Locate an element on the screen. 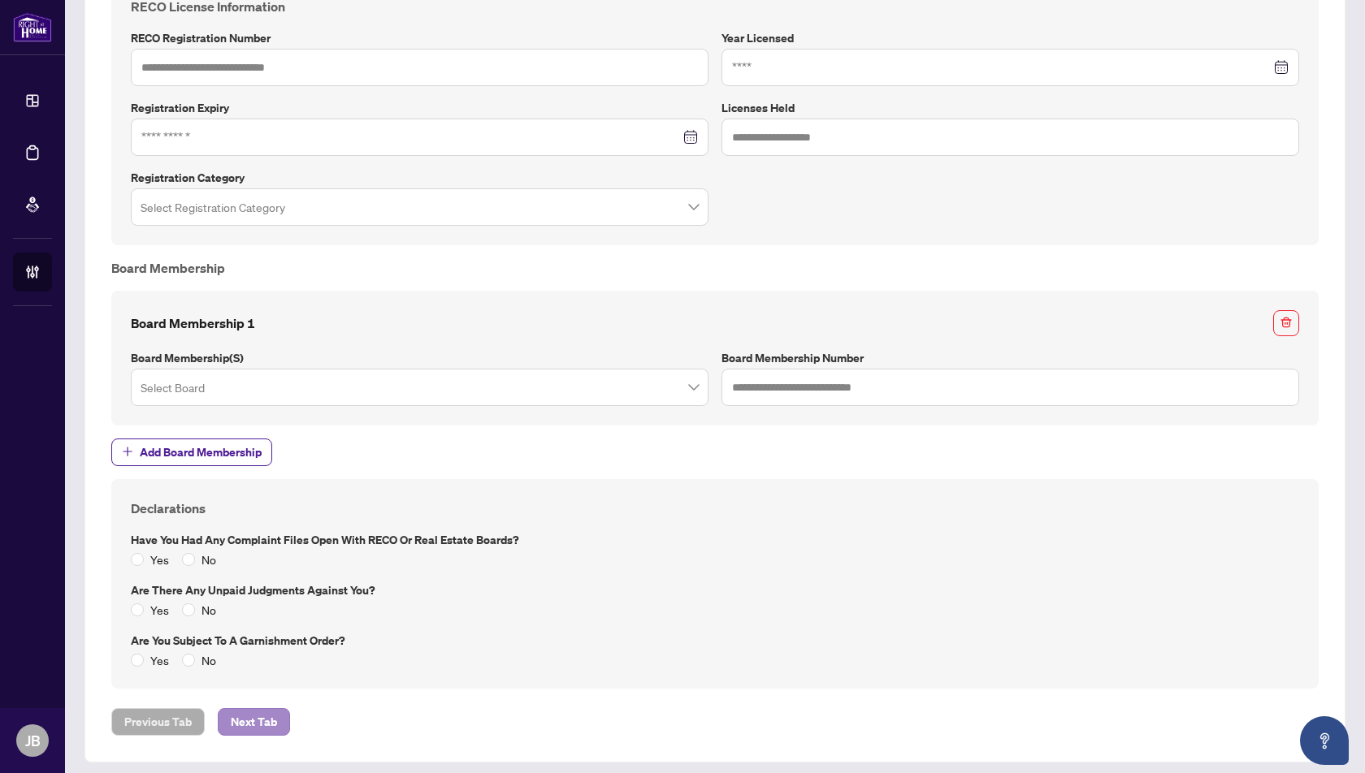  label: Registration Category is located at coordinates (419, 178).